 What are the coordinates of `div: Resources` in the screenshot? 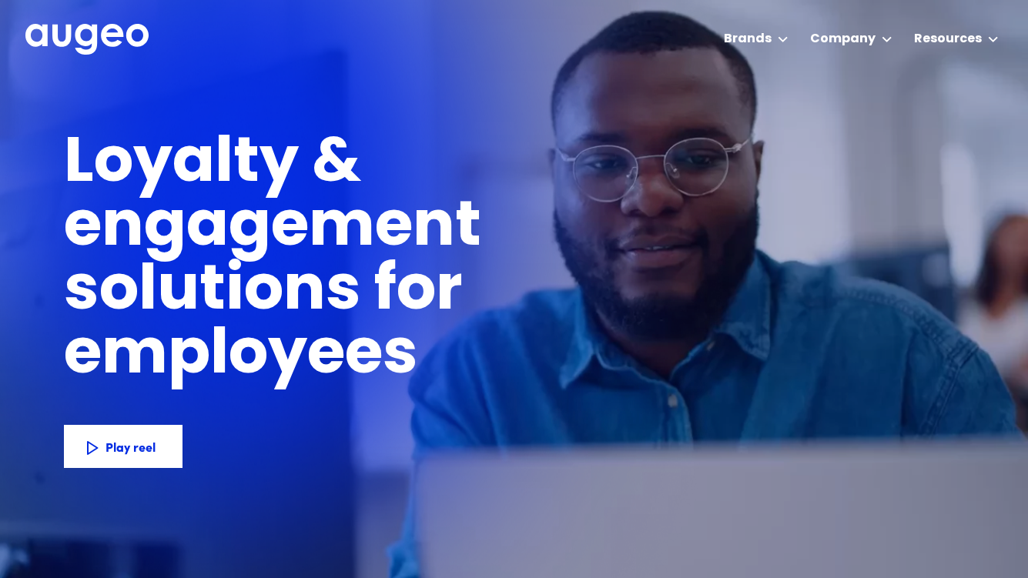 It's located at (948, 39).